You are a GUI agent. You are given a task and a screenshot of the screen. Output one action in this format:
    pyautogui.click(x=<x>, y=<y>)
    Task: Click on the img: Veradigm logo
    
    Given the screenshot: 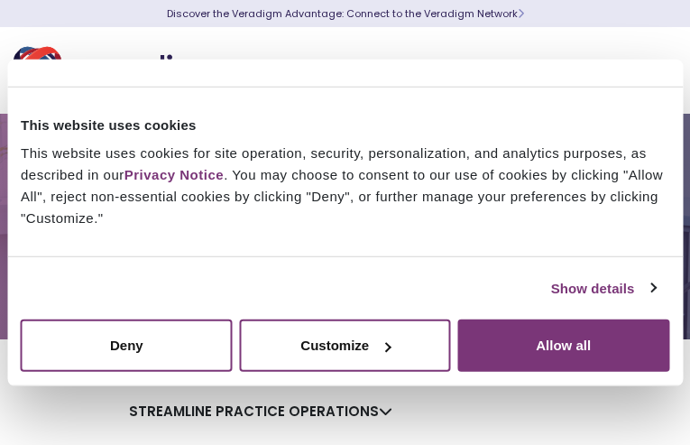 What is the action you would take?
    pyautogui.click(x=122, y=70)
    